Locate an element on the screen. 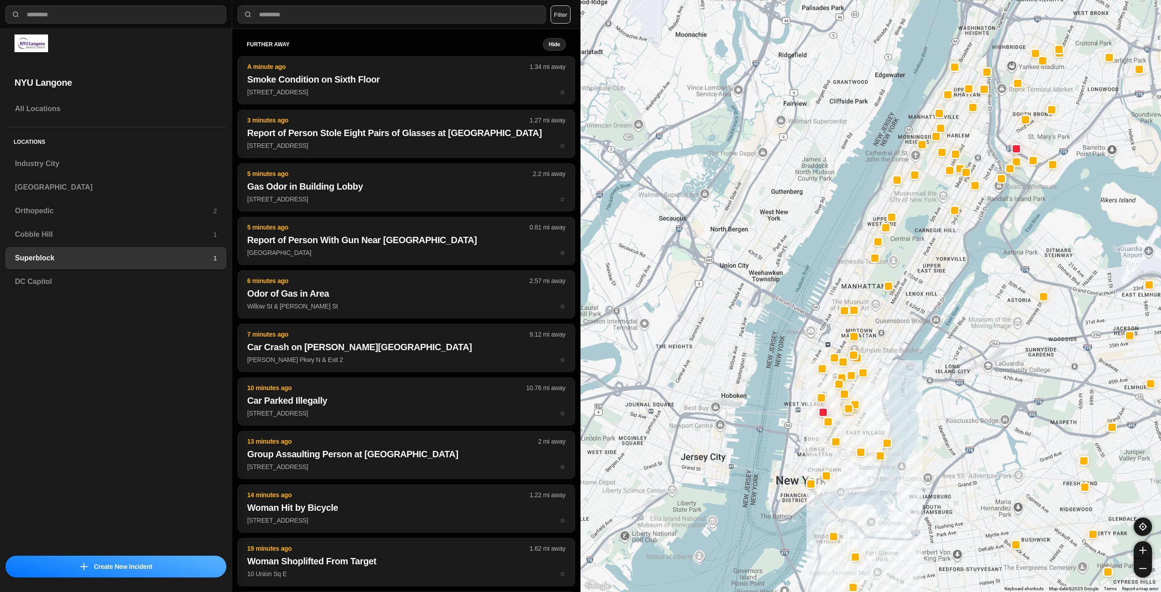 The height and width of the screenshot is (592, 1161). img: icon is located at coordinates (84, 567).